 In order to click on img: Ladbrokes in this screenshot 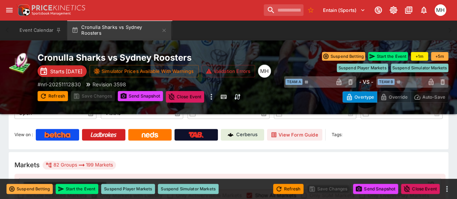, I will do `click(103, 135)`.